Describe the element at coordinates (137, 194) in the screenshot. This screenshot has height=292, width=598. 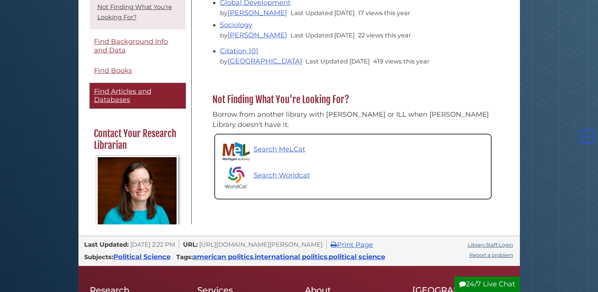
I see `img: Profile Photo` at that location.